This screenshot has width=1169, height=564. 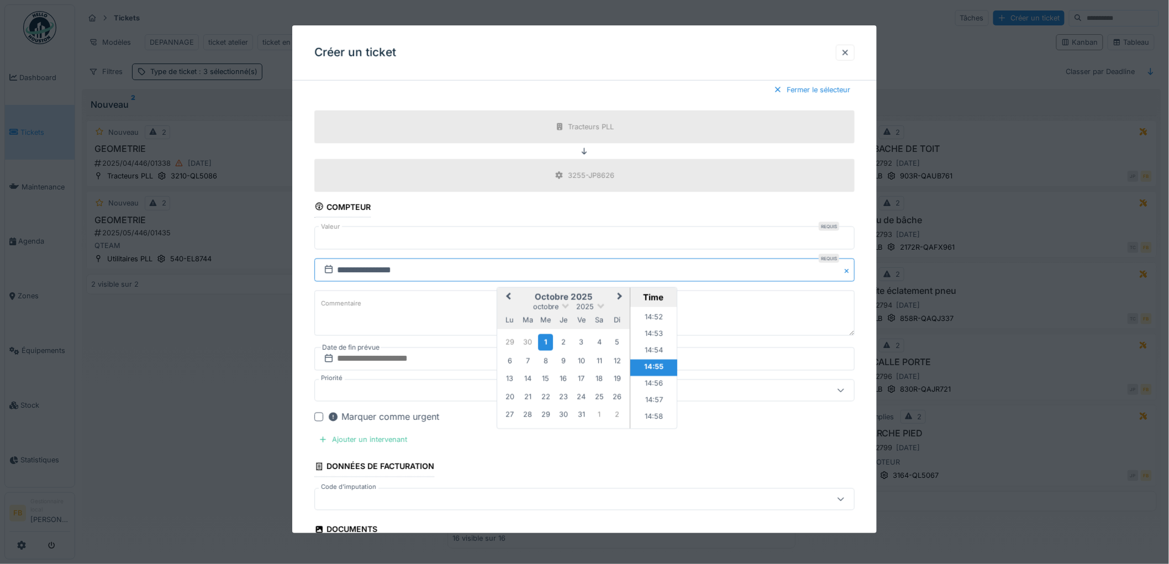 What do you see at coordinates (563, 379) in the screenshot?
I see `div: Month octobre, 2025` at bounding box center [563, 379].